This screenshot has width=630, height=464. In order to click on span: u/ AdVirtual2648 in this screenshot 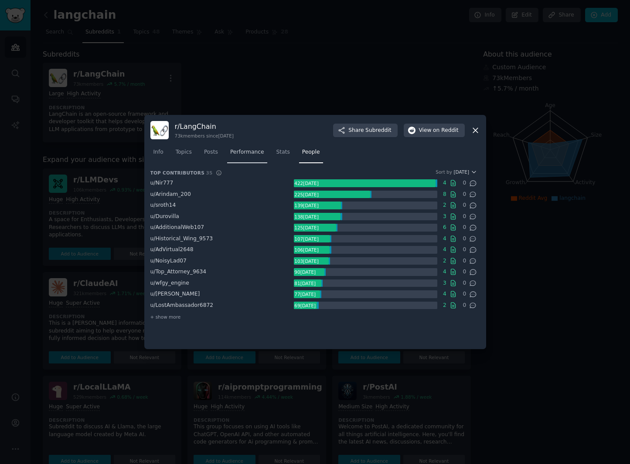, I will do `click(172, 250)`.